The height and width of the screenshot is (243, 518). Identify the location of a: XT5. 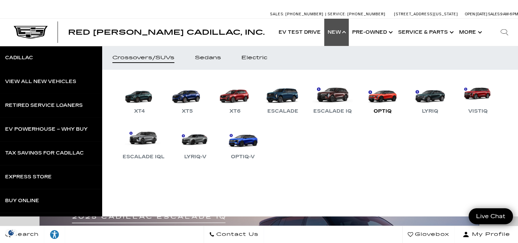
(187, 98).